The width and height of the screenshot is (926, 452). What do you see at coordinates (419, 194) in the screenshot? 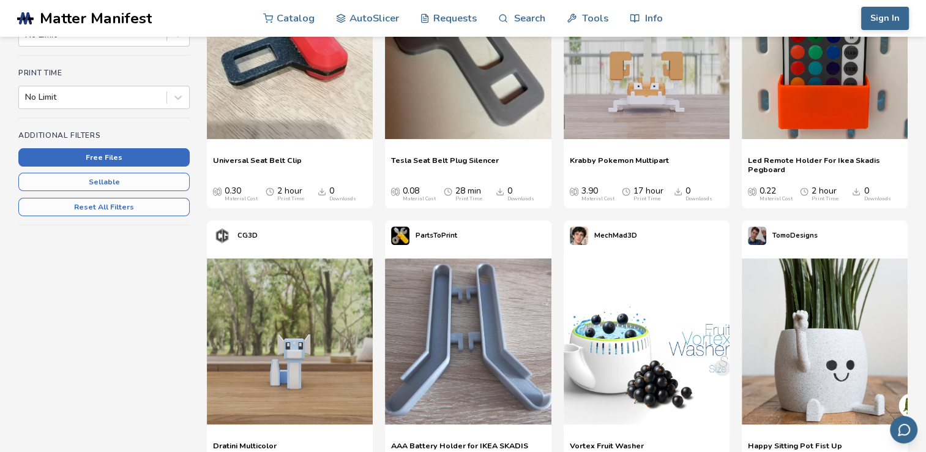
I see `div: 0.08` at bounding box center [419, 194].